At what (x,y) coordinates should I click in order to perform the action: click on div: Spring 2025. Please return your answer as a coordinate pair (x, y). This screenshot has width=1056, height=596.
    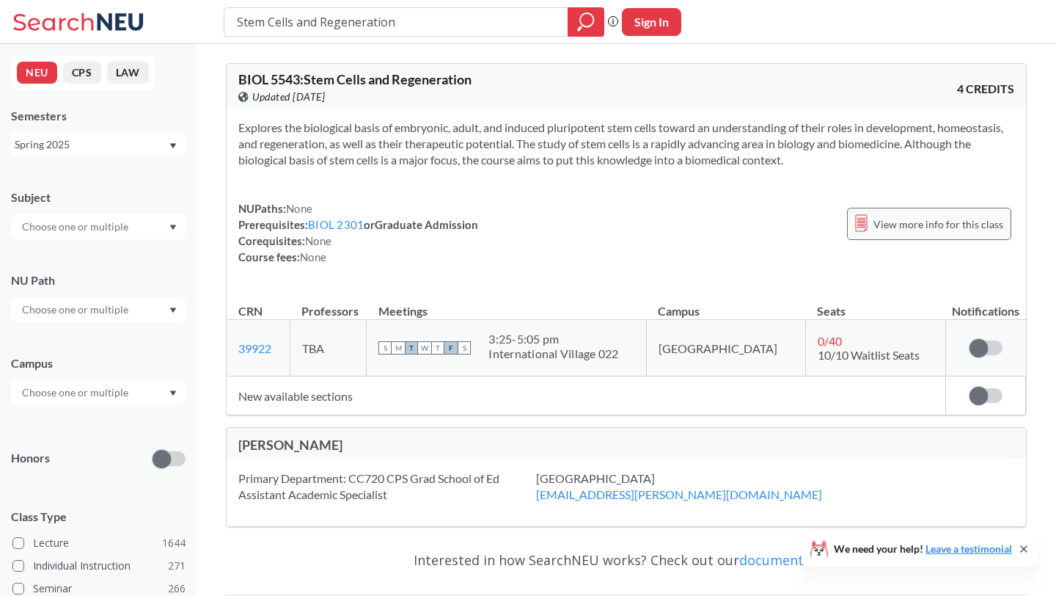
    Looking at the image, I should click on (91, 145).